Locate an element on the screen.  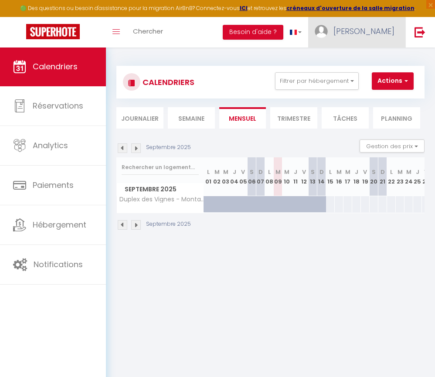
button: Ouvrir le widget de chat LiveChat is located at coordinates (20, 17).